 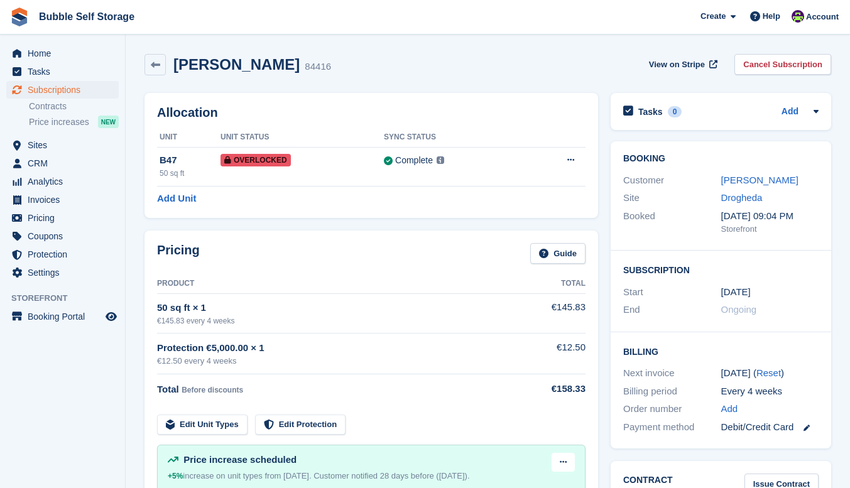 I want to click on span: View on Stripe, so click(x=677, y=65).